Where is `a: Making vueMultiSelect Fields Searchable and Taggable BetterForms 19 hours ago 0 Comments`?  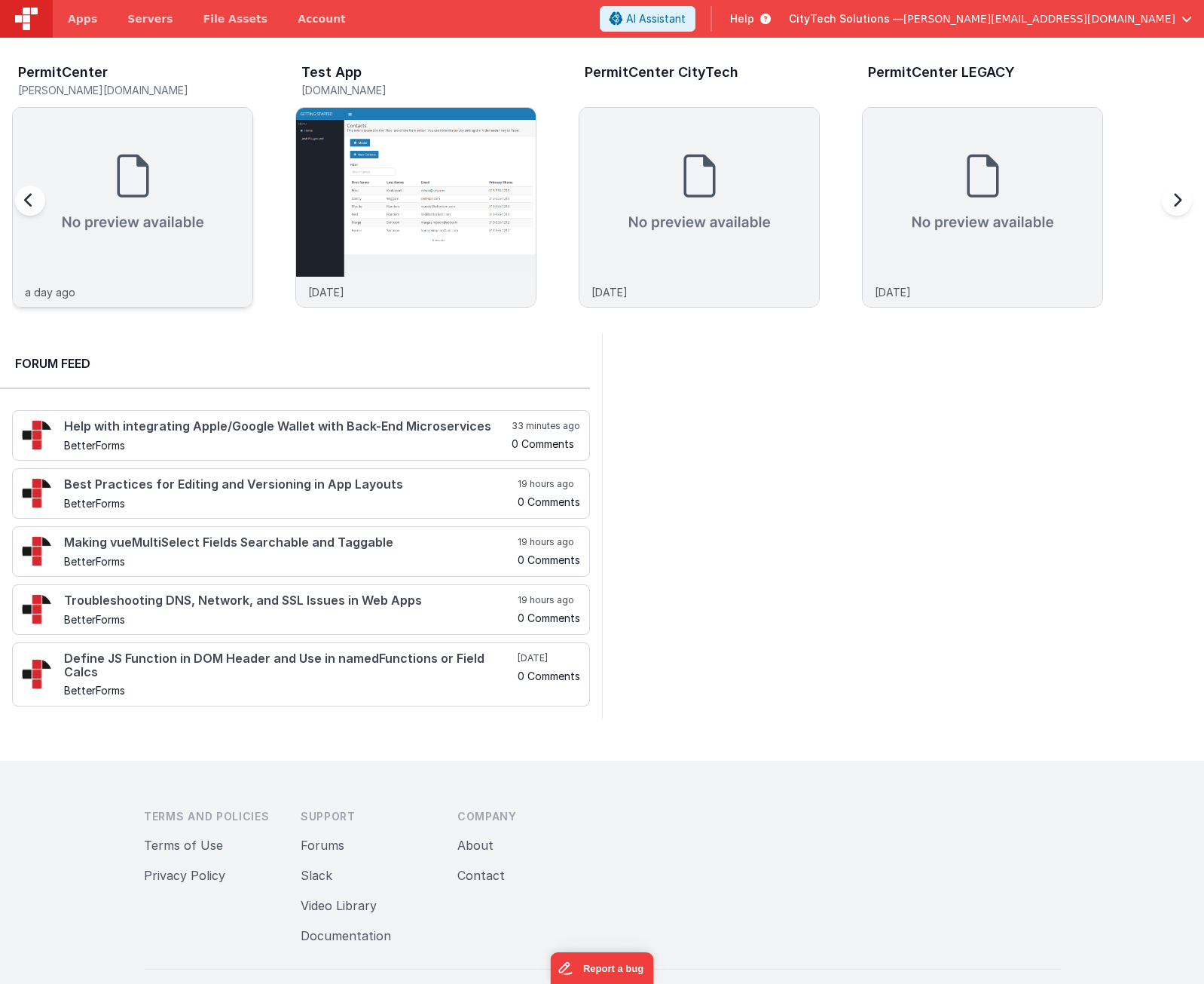 a: Making vueMultiSelect Fields Searchable and Taggable BetterForms 19 hours ago 0 Comments is located at coordinates (301, 551).